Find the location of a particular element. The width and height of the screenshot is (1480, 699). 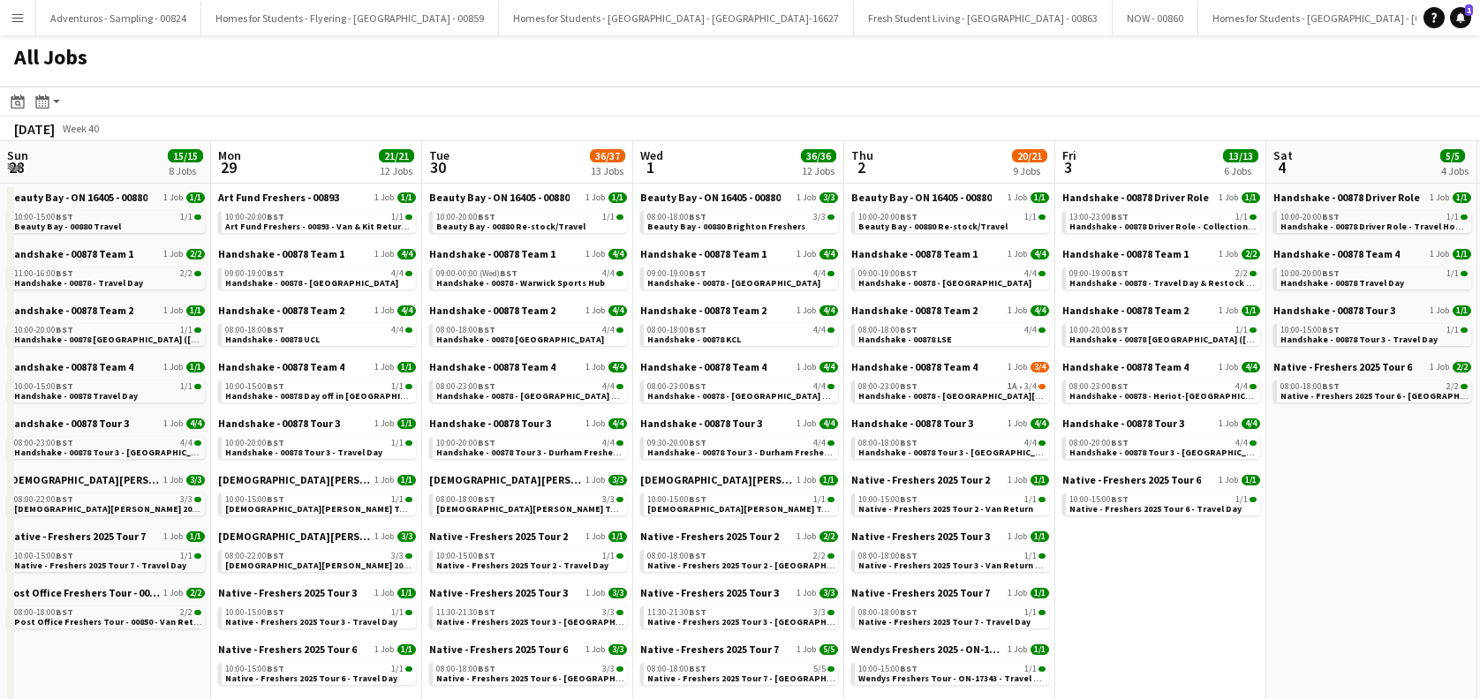

span: Handshake - 00878 Restock (Southend) & Travel to Hotel is located at coordinates (185, 339).